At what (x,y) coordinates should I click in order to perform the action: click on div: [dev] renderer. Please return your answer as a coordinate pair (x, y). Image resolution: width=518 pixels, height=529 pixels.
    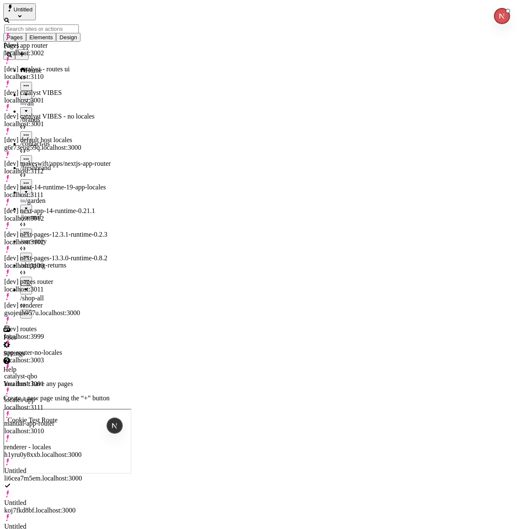
    Looking at the image, I should click on (58, 305).